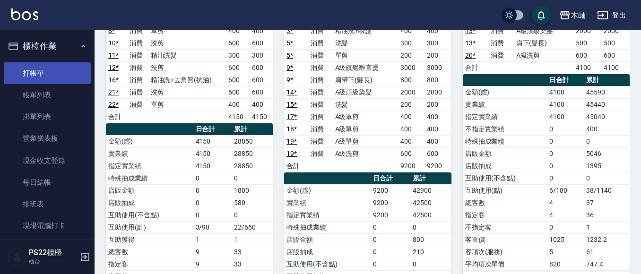 The image size is (641, 274). What do you see at coordinates (411, 80) in the screenshot?
I see `td: 800` at bounding box center [411, 80].